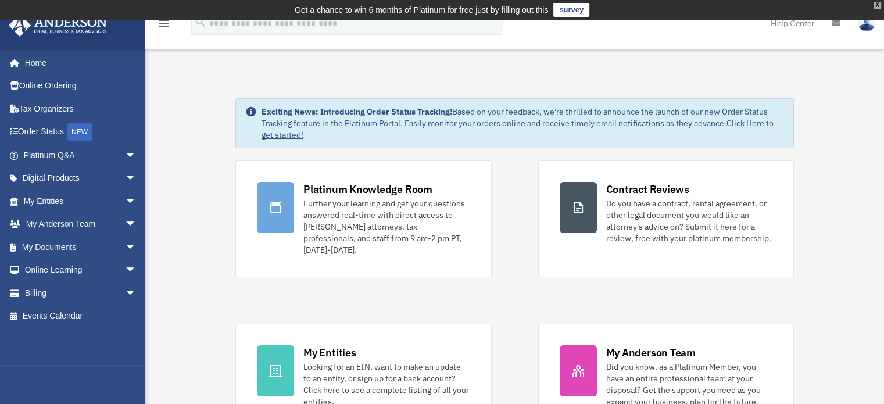 The height and width of the screenshot is (404, 884). Describe the element at coordinates (368, 189) in the screenshot. I see `div: Platinum Knowledge Room` at that location.